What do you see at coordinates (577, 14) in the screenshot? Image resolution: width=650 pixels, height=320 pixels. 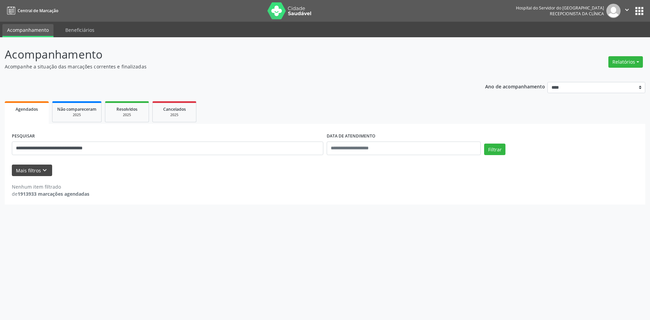 I see `span: Recepcionista da clínica` at bounding box center [577, 14].